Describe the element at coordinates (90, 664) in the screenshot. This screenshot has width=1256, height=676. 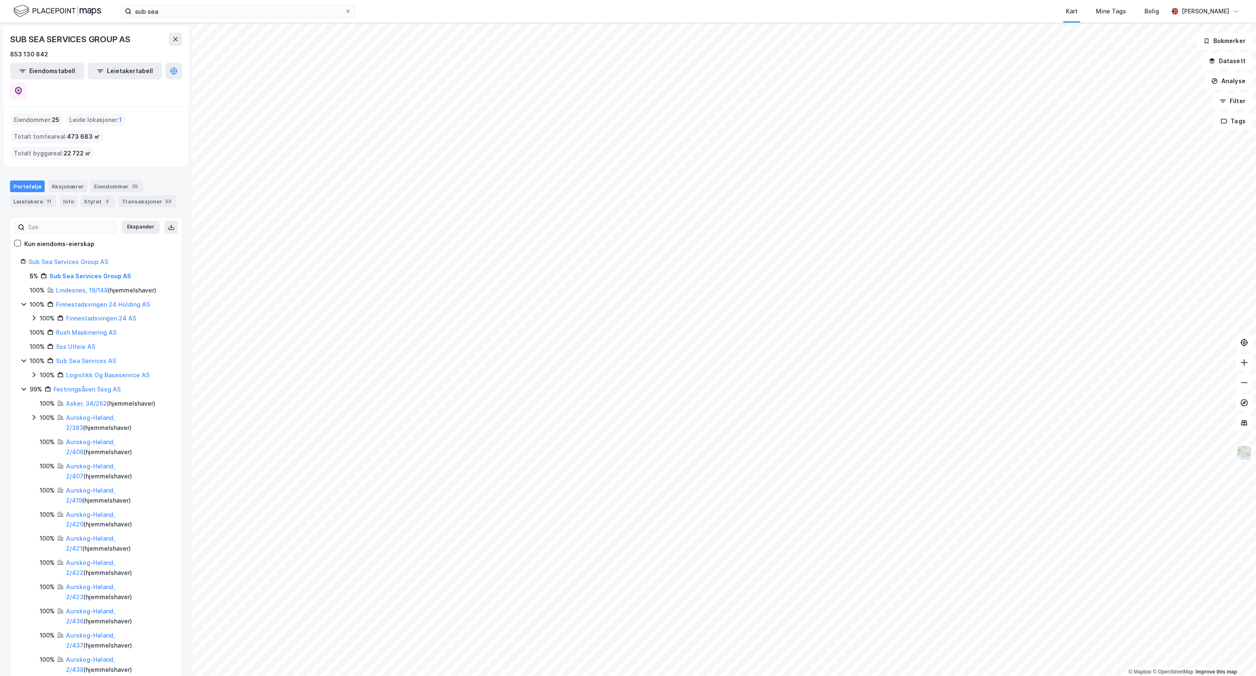
I see `a: Aurskog-Høland, 2/438` at that location.